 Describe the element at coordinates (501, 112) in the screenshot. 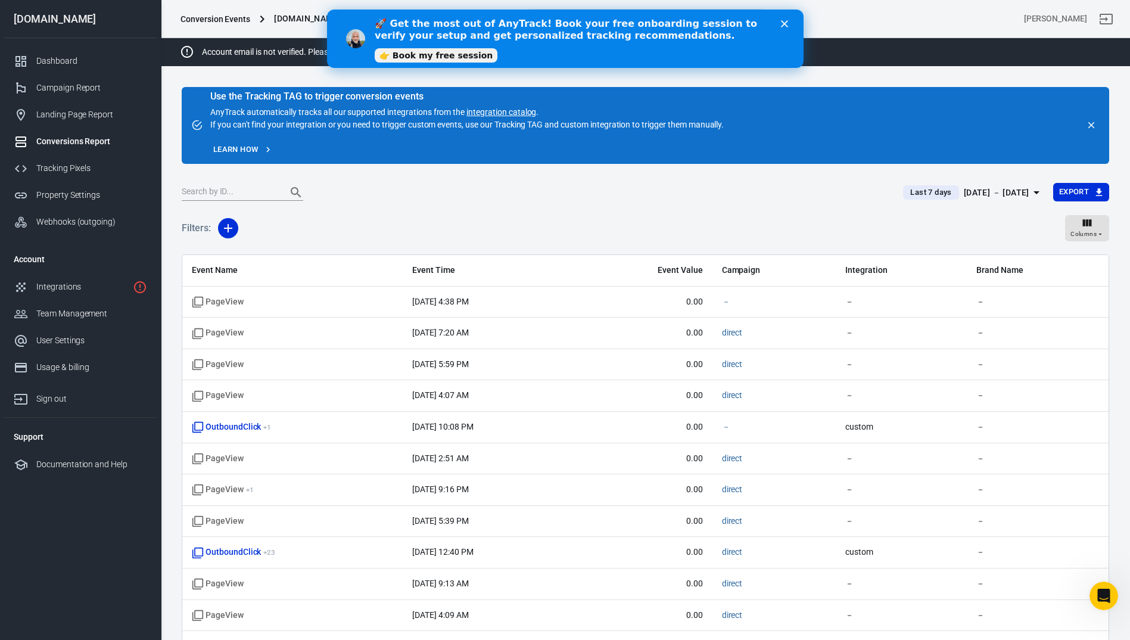

I see `a: integration catalog` at that location.